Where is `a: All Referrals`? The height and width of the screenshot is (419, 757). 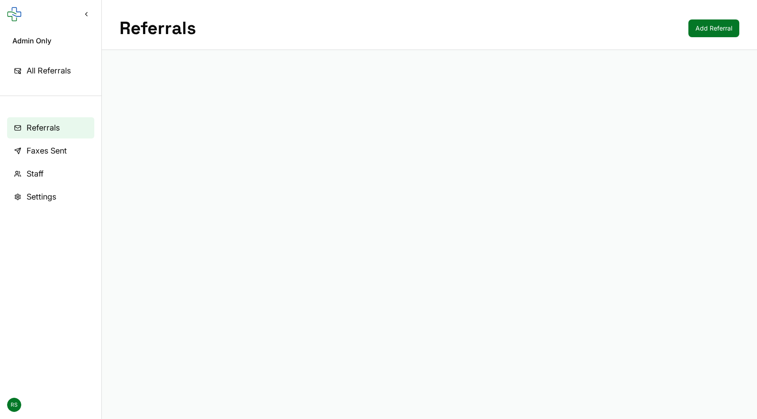 a: All Referrals is located at coordinates (50, 71).